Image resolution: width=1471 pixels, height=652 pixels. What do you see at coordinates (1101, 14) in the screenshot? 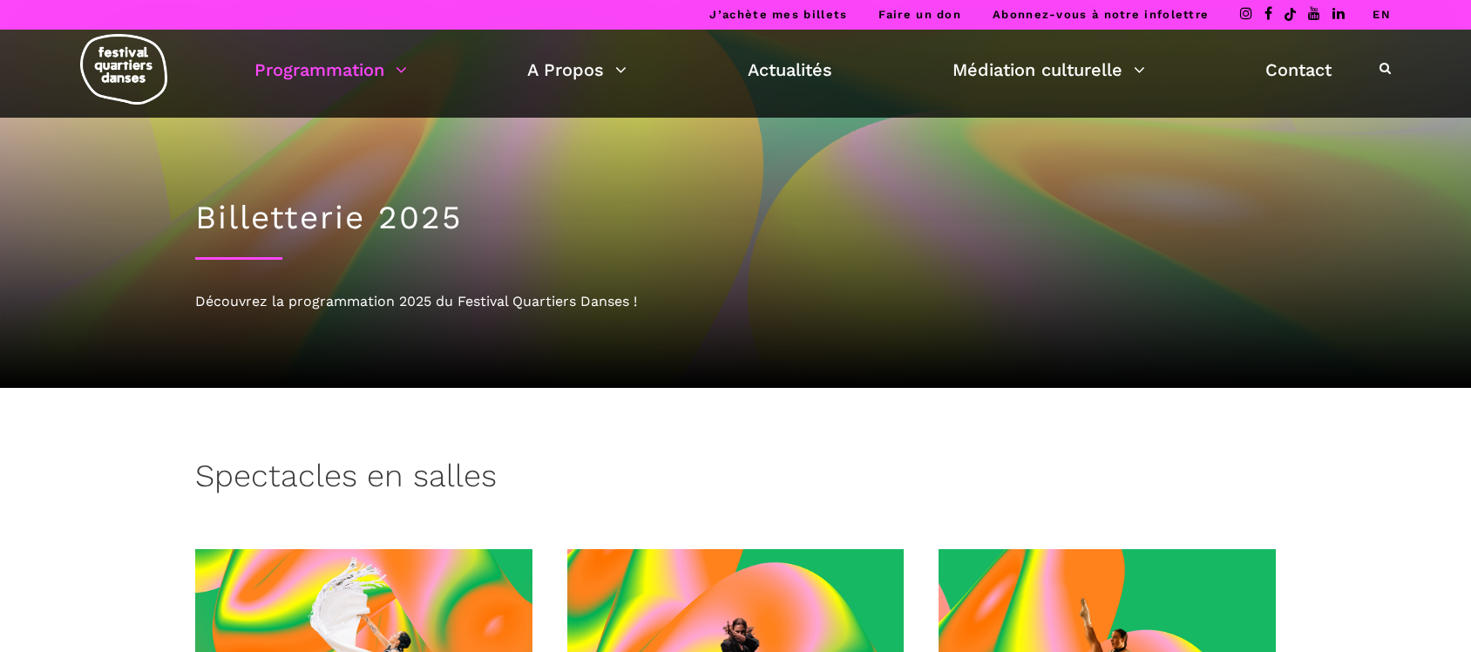
I see `a: Abonnez-vous à notre infolettre` at bounding box center [1101, 14].